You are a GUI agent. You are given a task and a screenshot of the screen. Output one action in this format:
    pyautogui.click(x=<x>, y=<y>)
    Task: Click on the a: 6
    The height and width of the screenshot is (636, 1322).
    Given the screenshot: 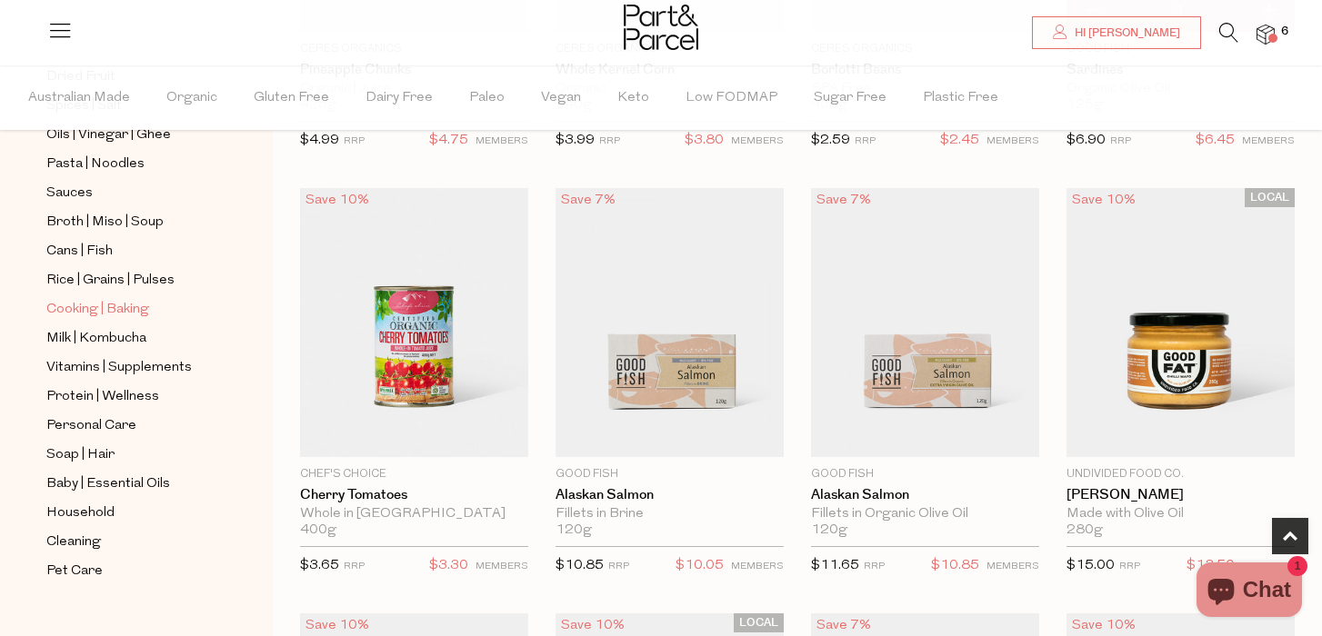 What is the action you would take?
    pyautogui.click(x=1266, y=34)
    